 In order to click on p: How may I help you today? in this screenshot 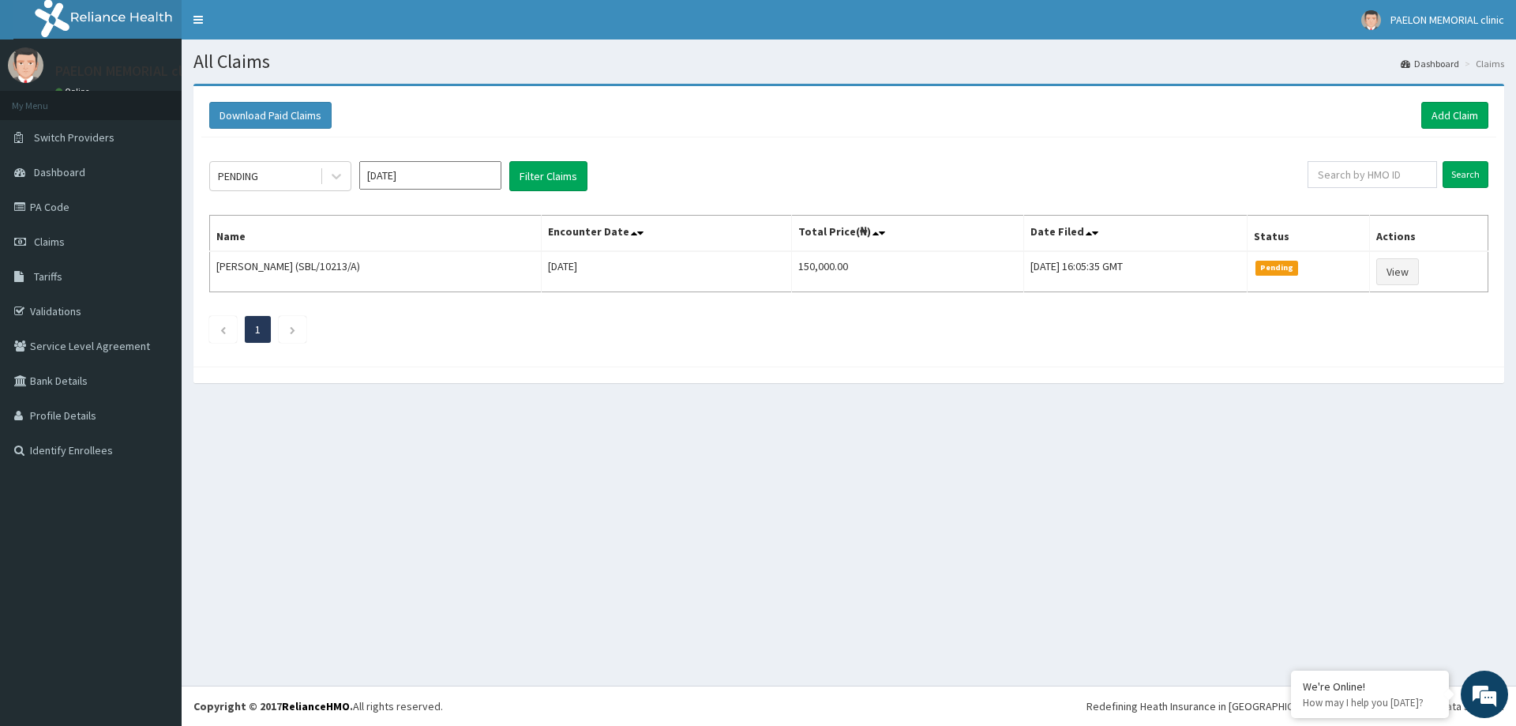, I will do `click(1370, 702)`.